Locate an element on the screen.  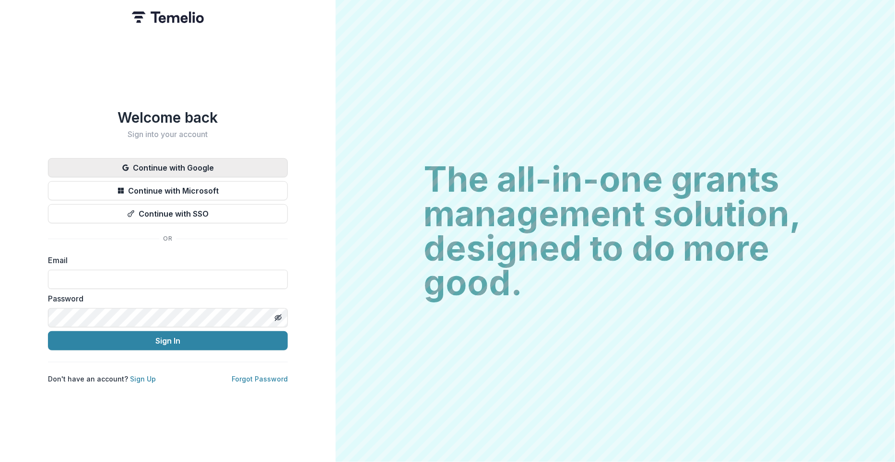
img: Temelio is located at coordinates (168, 17).